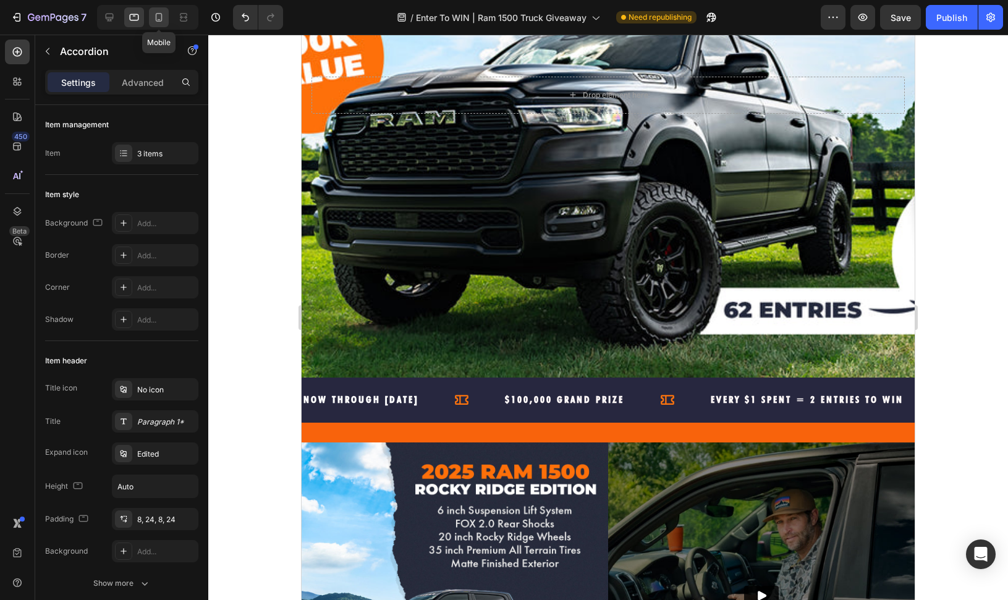  What do you see at coordinates (20, 137) in the screenshot?
I see `div: 450` at bounding box center [20, 137].